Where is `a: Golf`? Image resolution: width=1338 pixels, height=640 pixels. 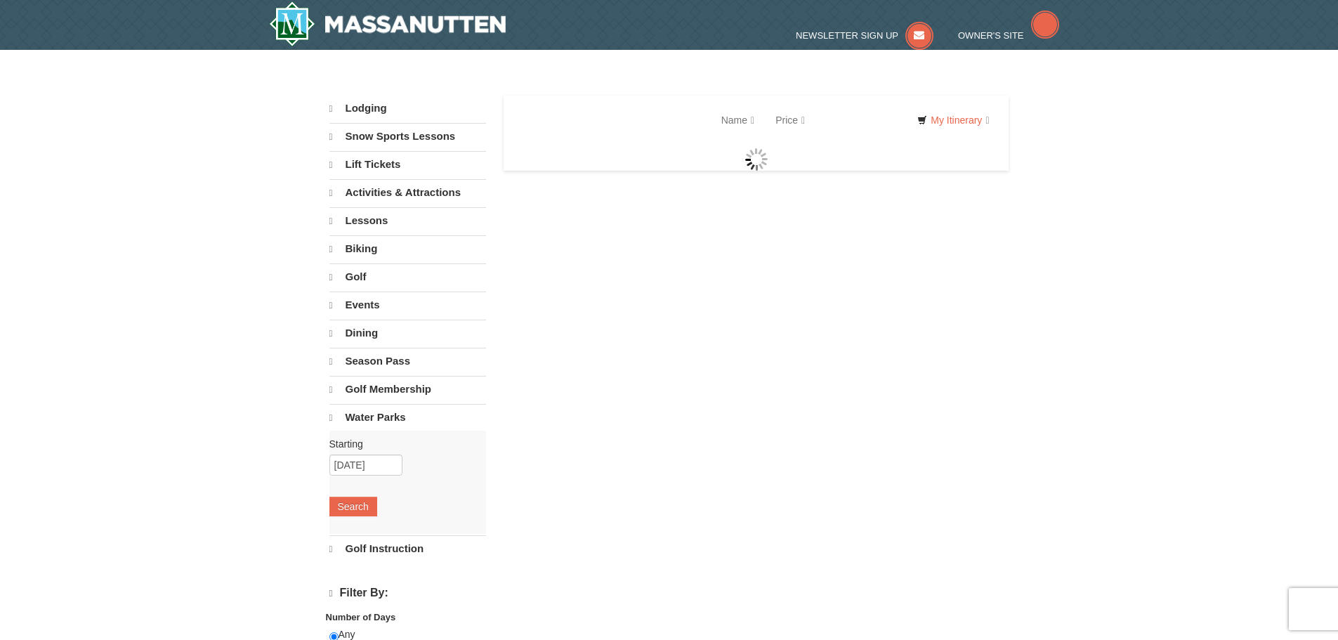
a: Golf is located at coordinates (407, 277).